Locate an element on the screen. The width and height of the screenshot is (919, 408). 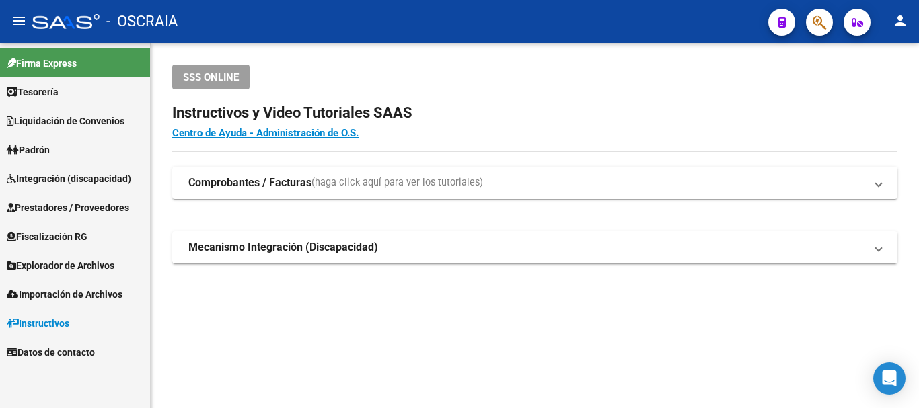
span: Firma Express is located at coordinates (42, 63).